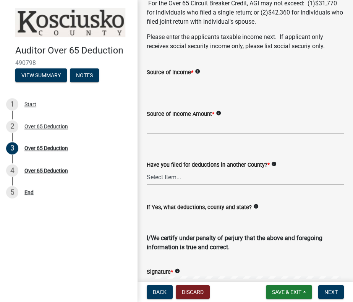  Describe the element at coordinates (12, 192) in the screenshot. I see `div: 5` at that location.